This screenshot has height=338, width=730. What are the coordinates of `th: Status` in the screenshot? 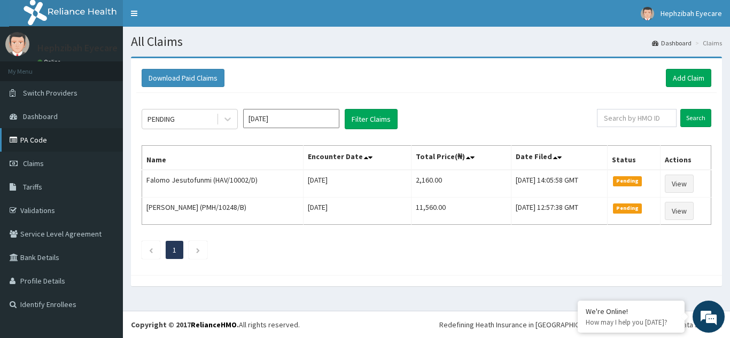 It's located at (633, 158).